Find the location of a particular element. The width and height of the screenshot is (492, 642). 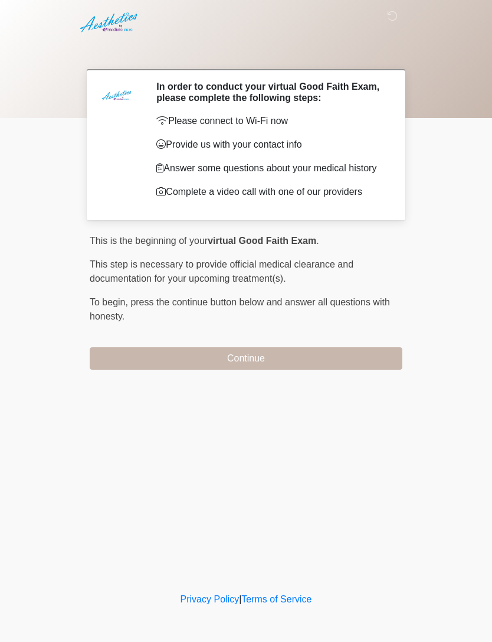

img: Aesthetics by Emediate Cure Logo is located at coordinates (110, 22).